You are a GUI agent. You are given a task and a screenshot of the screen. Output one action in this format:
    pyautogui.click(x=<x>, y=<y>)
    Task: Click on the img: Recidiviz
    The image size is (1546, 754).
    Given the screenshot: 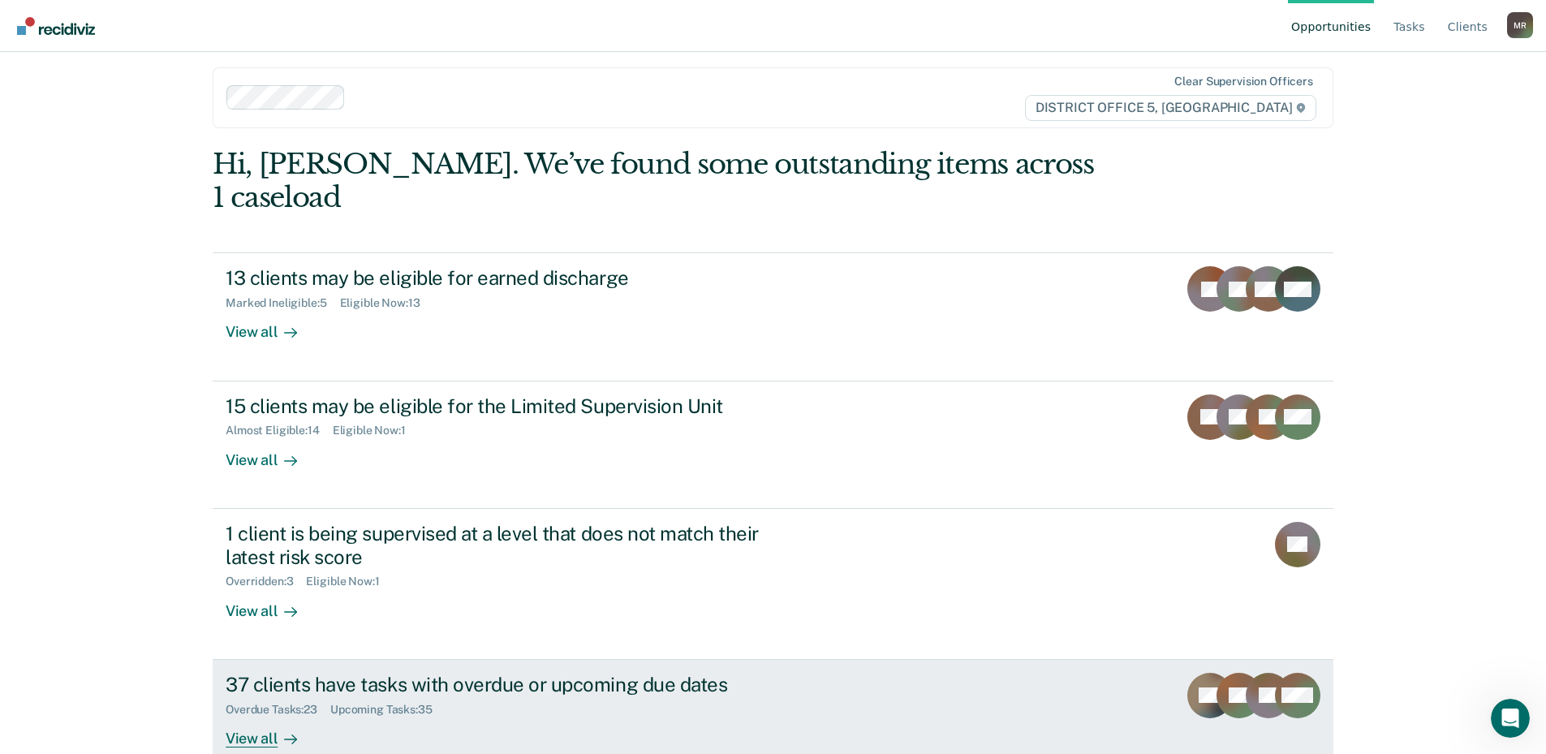 What is the action you would take?
    pyautogui.click(x=56, y=26)
    